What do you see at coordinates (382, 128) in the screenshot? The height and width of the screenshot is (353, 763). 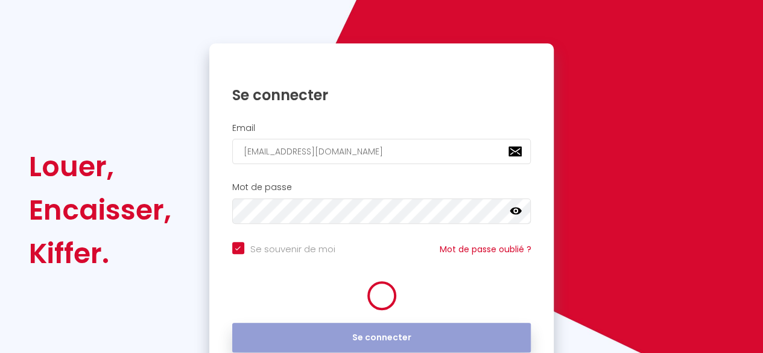 I see `h2: Email` at bounding box center [382, 128].